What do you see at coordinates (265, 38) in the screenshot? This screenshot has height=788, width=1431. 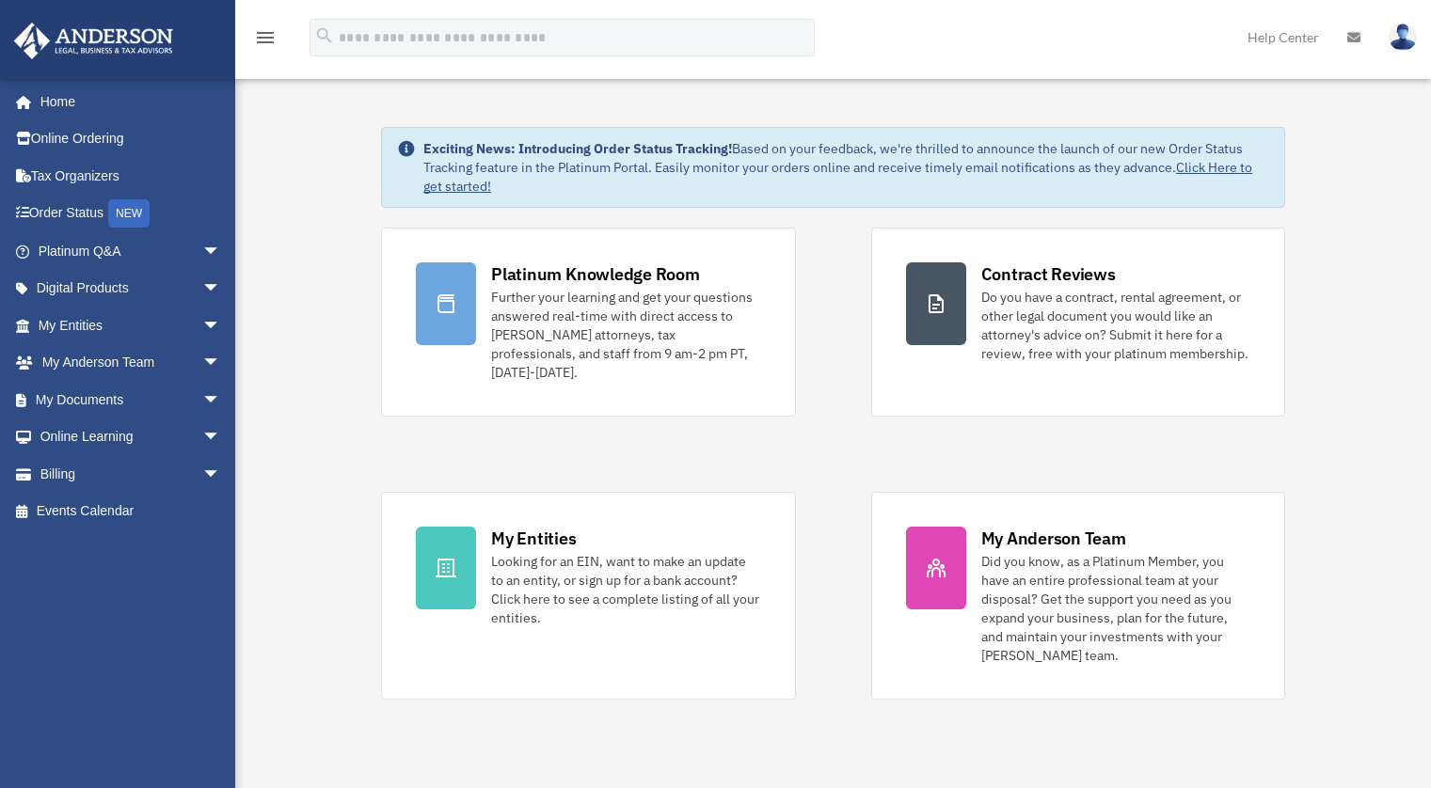 I see `i: menu` at bounding box center [265, 38].